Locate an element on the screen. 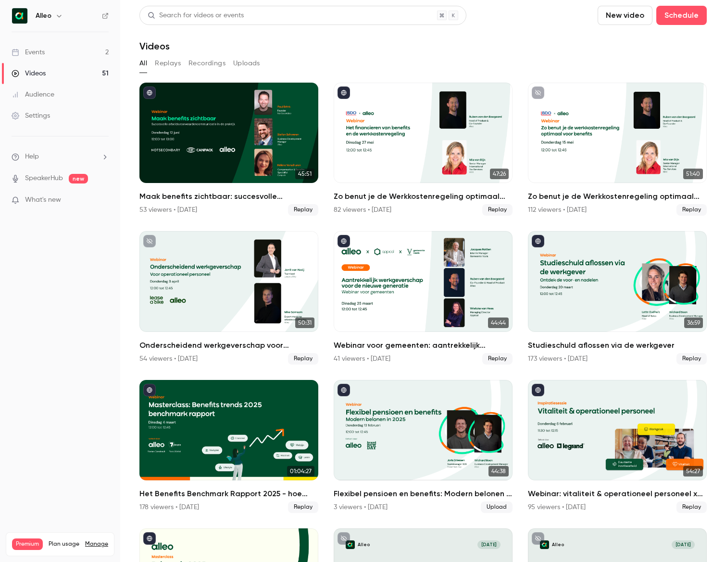 The height and width of the screenshot is (562, 726). span: What's new is located at coordinates (43, 200).